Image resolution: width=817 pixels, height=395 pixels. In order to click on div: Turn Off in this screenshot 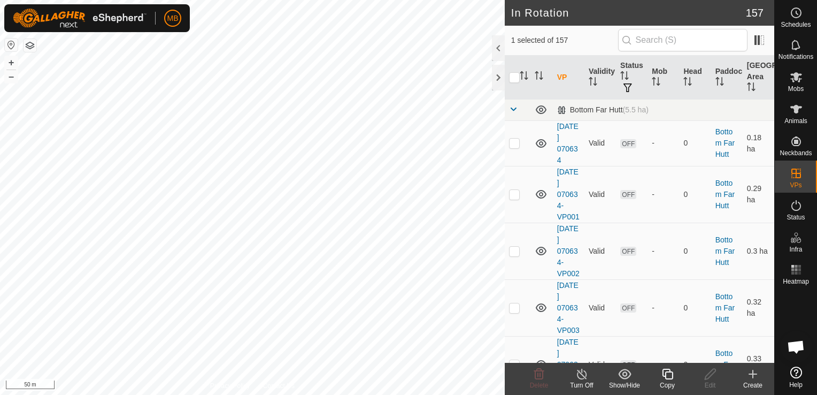, I will do `click(582, 385)`.